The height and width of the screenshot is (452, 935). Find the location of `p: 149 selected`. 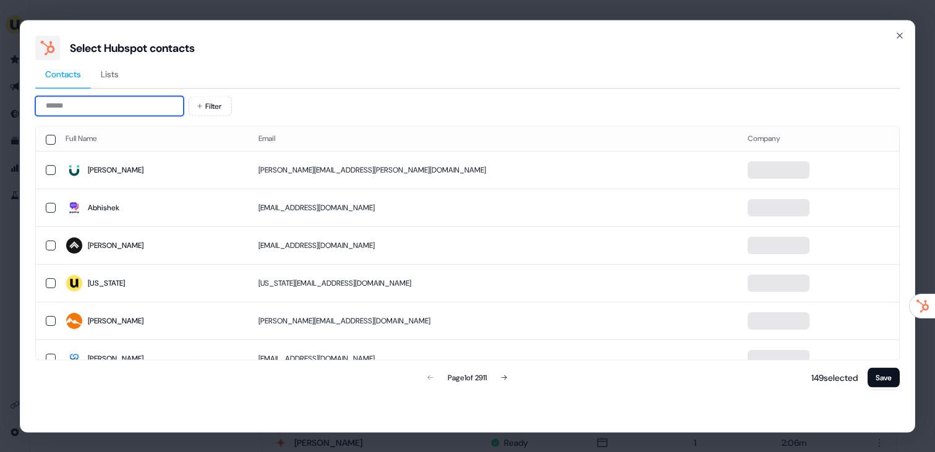

p: 149 selected is located at coordinates (831, 377).